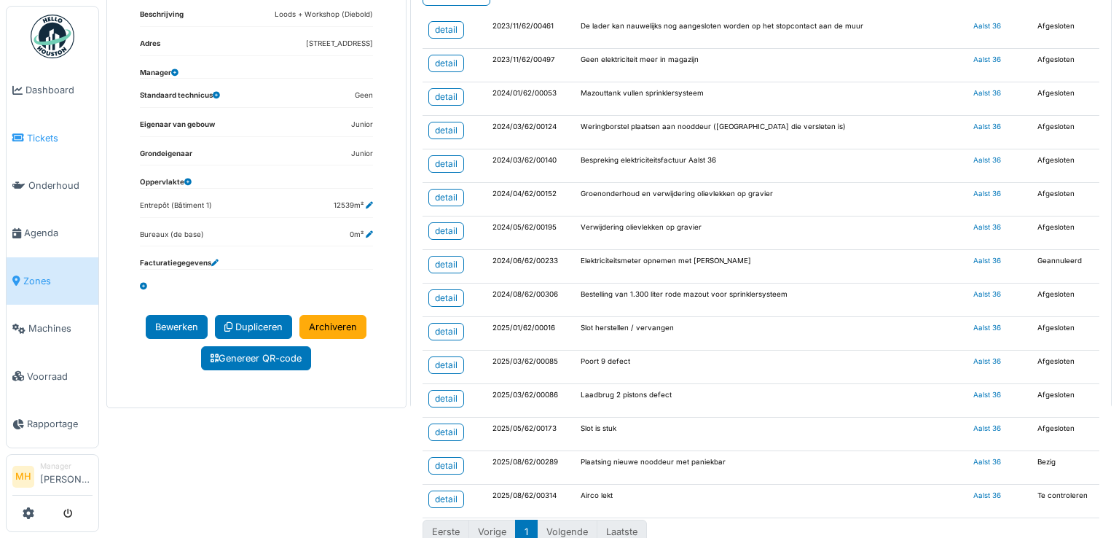 The image size is (1119, 538). What do you see at coordinates (177, 127) in the screenshot?
I see `dt: Eigenaar van gebouw` at bounding box center [177, 127].